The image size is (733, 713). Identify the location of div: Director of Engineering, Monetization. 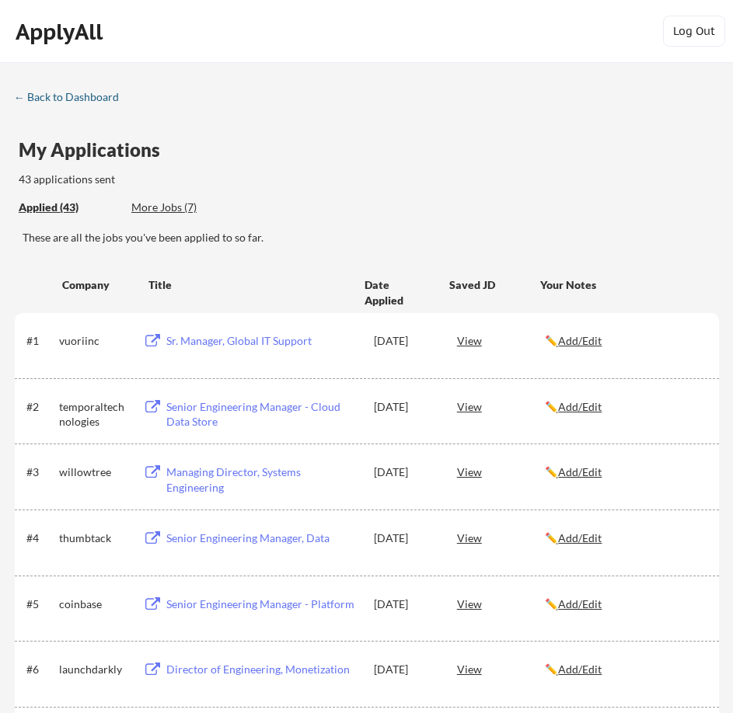
(263, 670).